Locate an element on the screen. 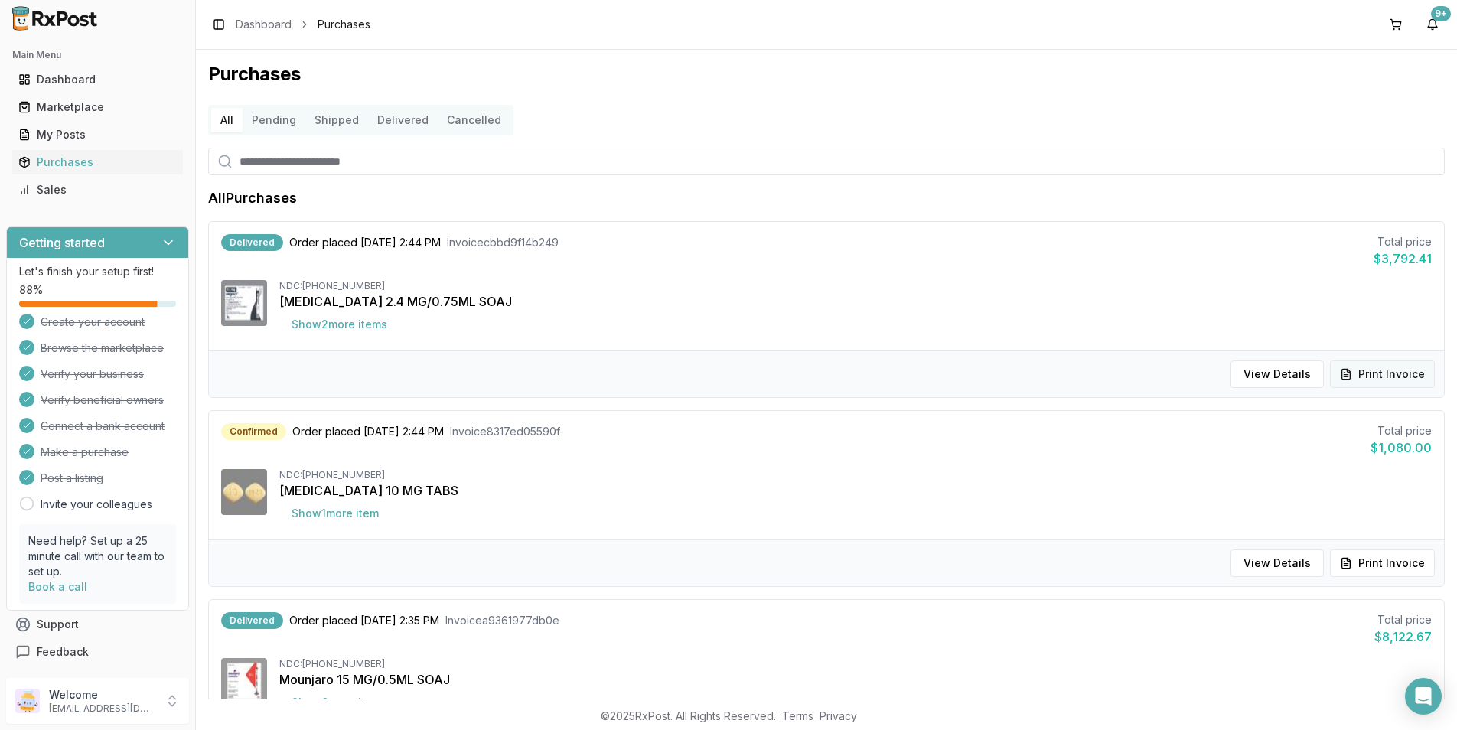 The height and width of the screenshot is (730, 1457). a: Delivered is located at coordinates (403, 120).